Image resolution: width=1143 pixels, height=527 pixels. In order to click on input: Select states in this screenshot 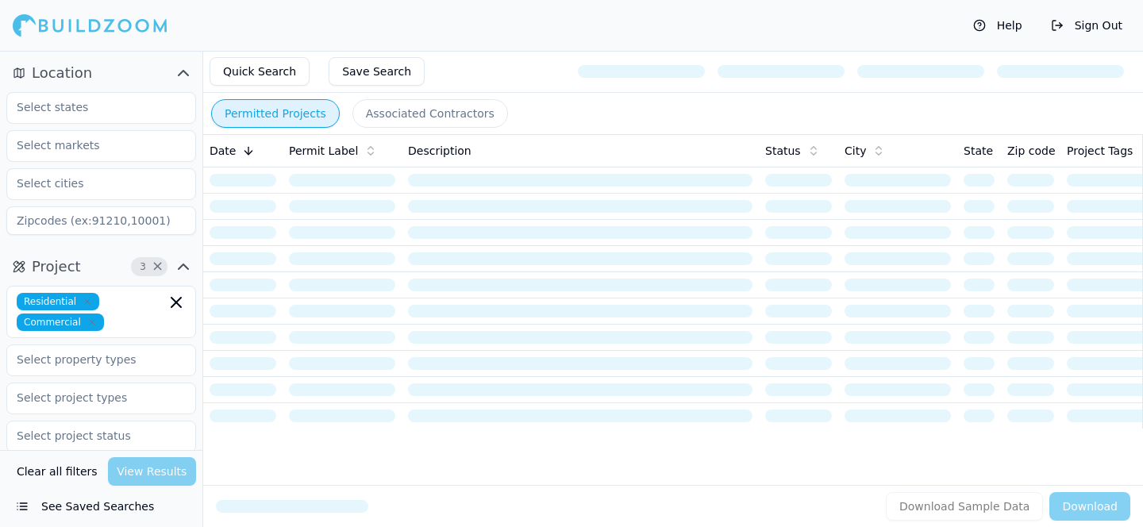, I will do `click(91, 107)`.